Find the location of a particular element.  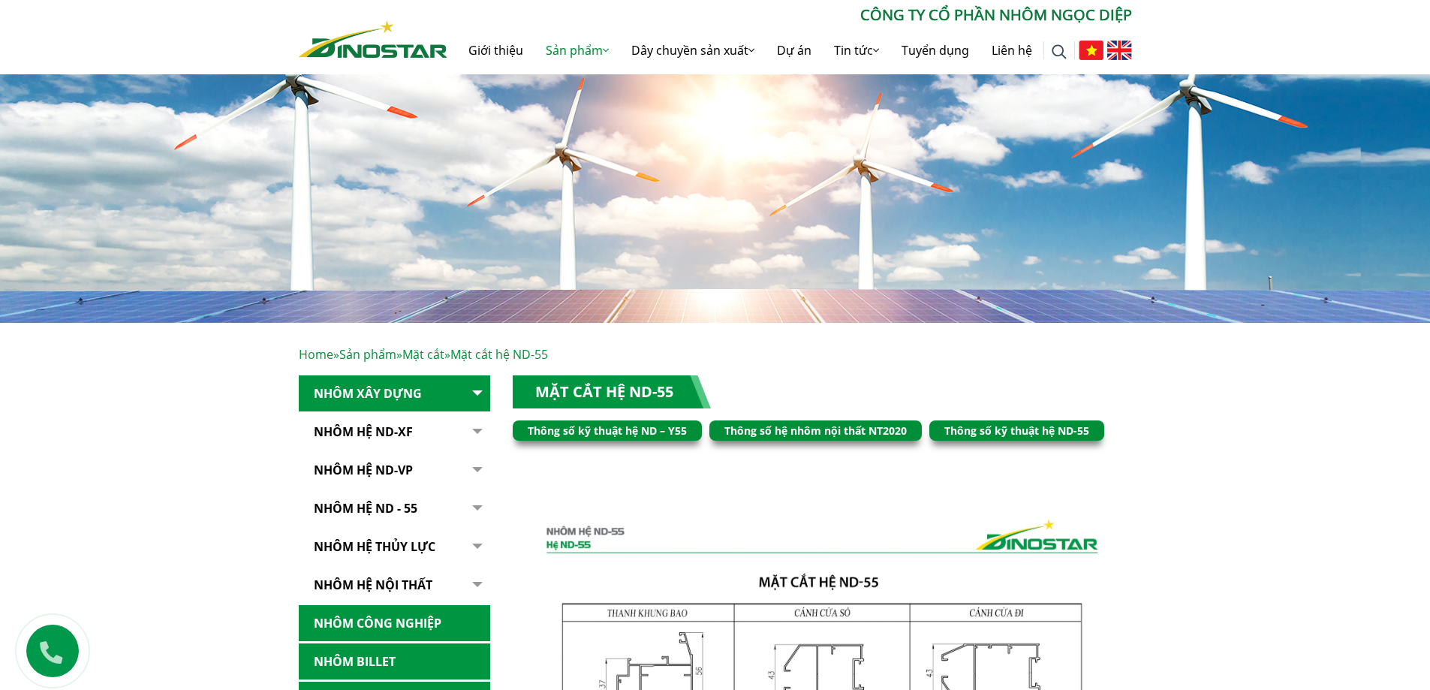

a: Home is located at coordinates (316, 354).